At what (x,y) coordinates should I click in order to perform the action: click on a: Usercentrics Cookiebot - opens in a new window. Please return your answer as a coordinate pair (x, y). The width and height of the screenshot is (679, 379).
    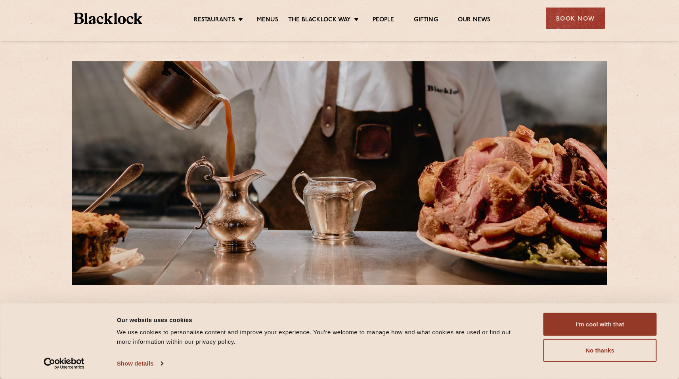
    Looking at the image, I should click on (64, 364).